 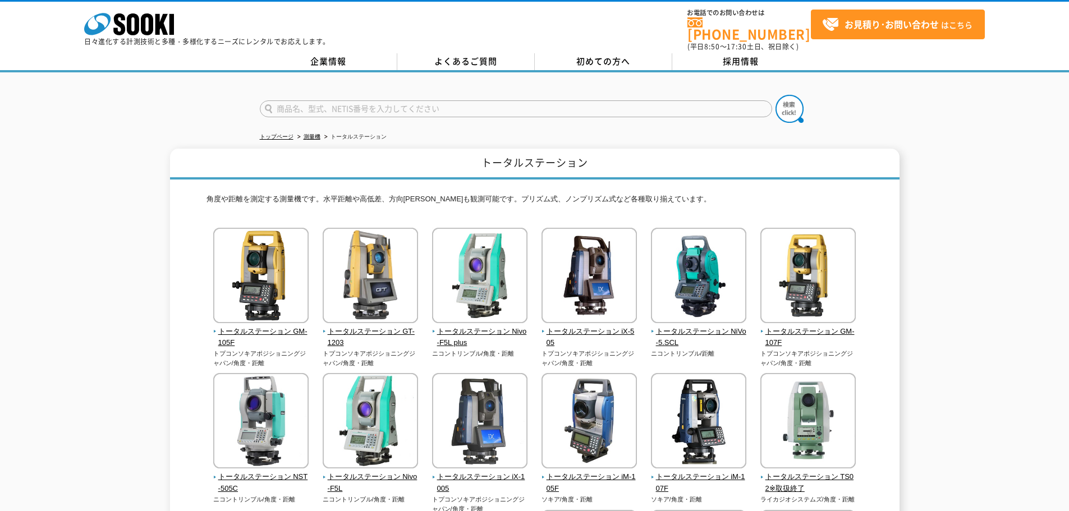 I want to click on img: トータルステーション iM-107F, so click(x=699, y=422).